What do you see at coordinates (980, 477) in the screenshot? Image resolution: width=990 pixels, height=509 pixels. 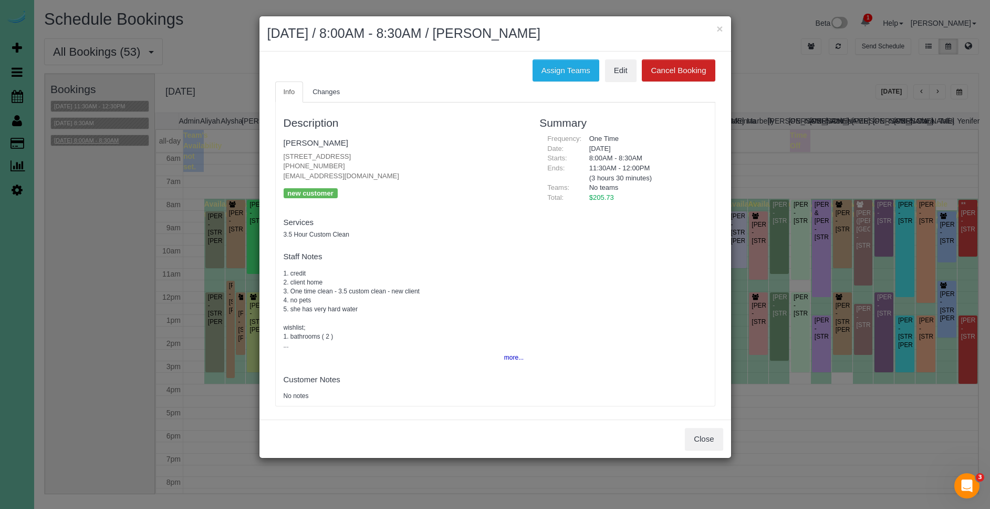 I see `span: 3` at bounding box center [980, 477].